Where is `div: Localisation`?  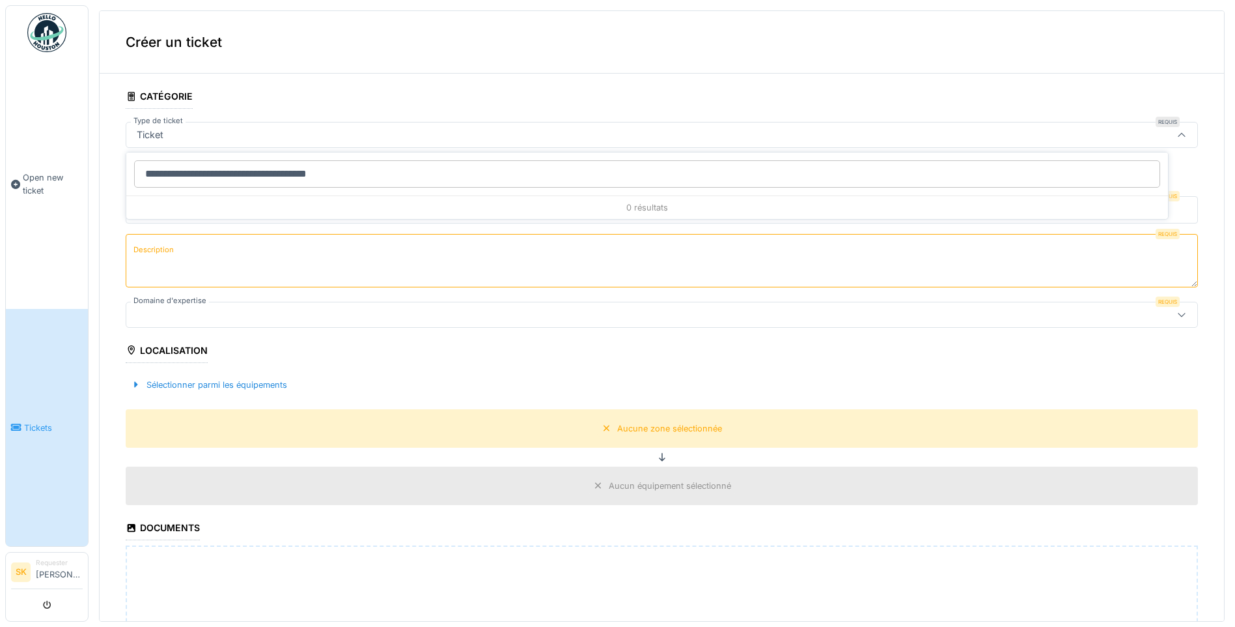 div: Localisation is located at coordinates (167, 352).